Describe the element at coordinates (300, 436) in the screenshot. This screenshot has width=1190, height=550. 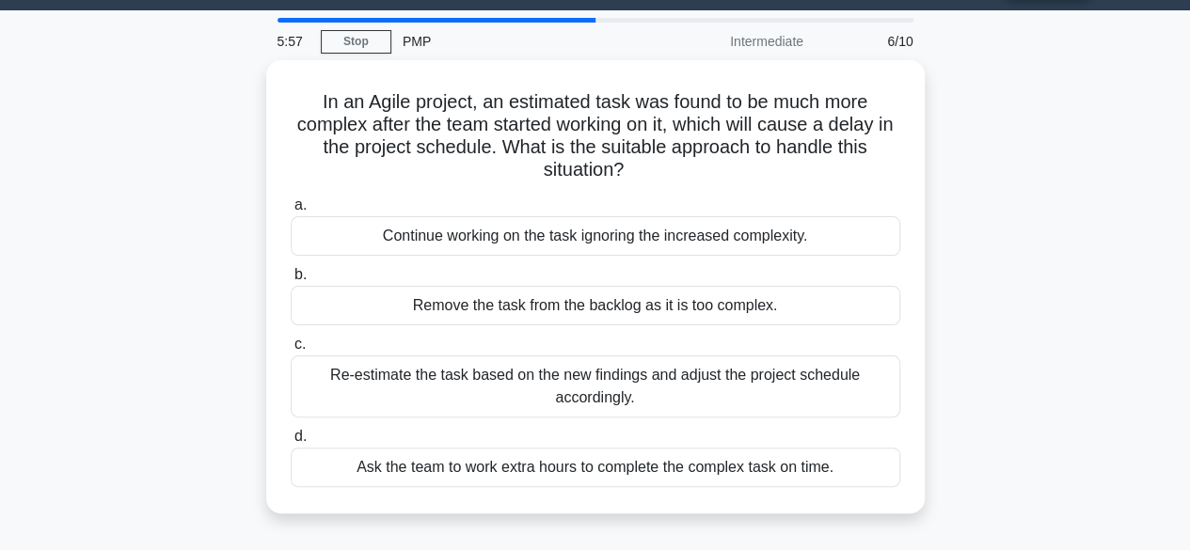
I see `span: d.` at that location.